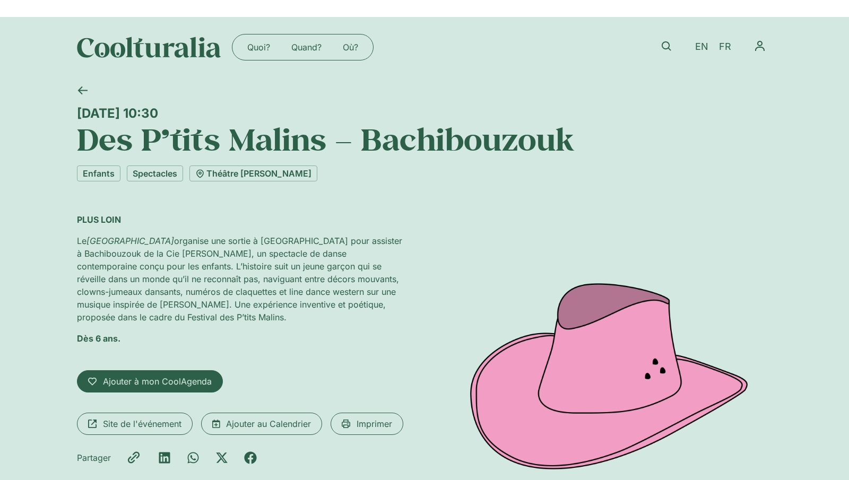  I want to click on a: Quand?, so click(306, 47).